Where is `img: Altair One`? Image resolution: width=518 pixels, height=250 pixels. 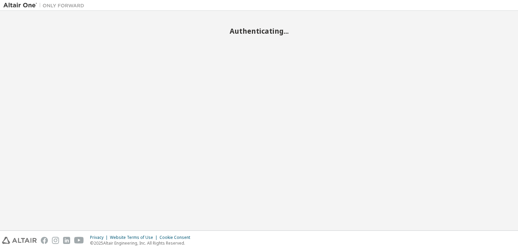
img: Altair One is located at coordinates (46, 5).